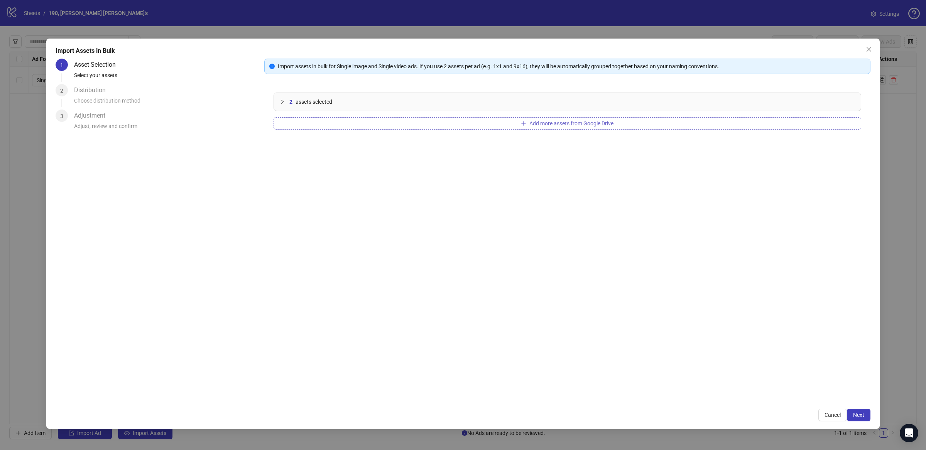 This screenshot has width=926, height=450. What do you see at coordinates (523, 123) in the screenshot?
I see `span: plus` at bounding box center [523, 123].